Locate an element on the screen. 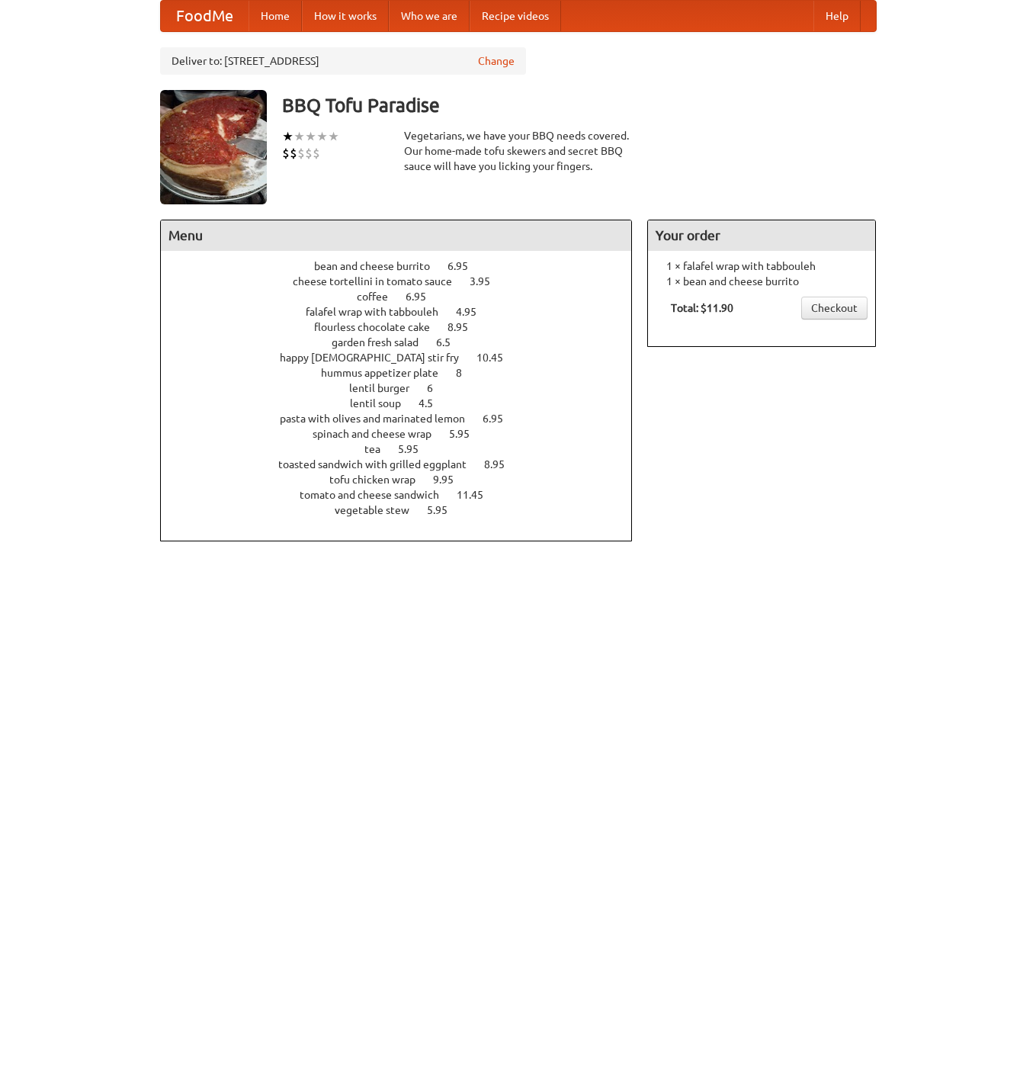  li: 1 × falafel wrap with tabbouleh is located at coordinates (762, 266).